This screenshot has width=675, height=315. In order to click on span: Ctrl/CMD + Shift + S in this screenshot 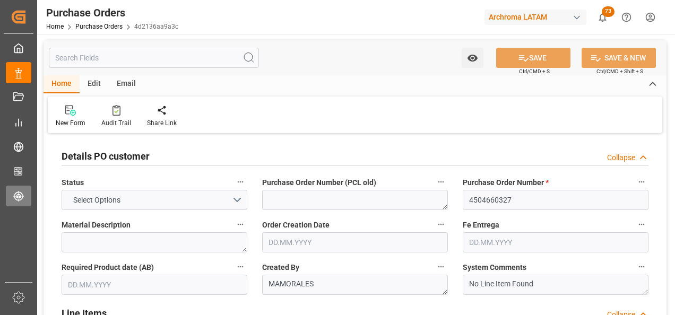, I will do `click(620, 71)`.